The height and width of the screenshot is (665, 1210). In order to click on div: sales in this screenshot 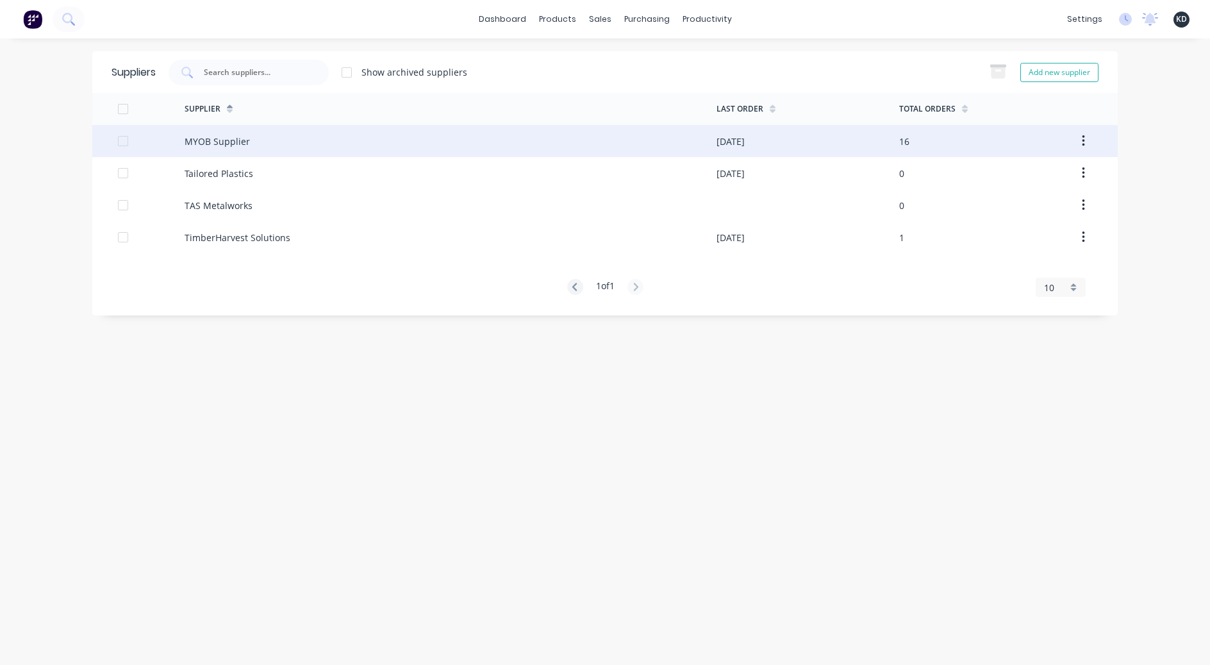, I will do `click(600, 19)`.